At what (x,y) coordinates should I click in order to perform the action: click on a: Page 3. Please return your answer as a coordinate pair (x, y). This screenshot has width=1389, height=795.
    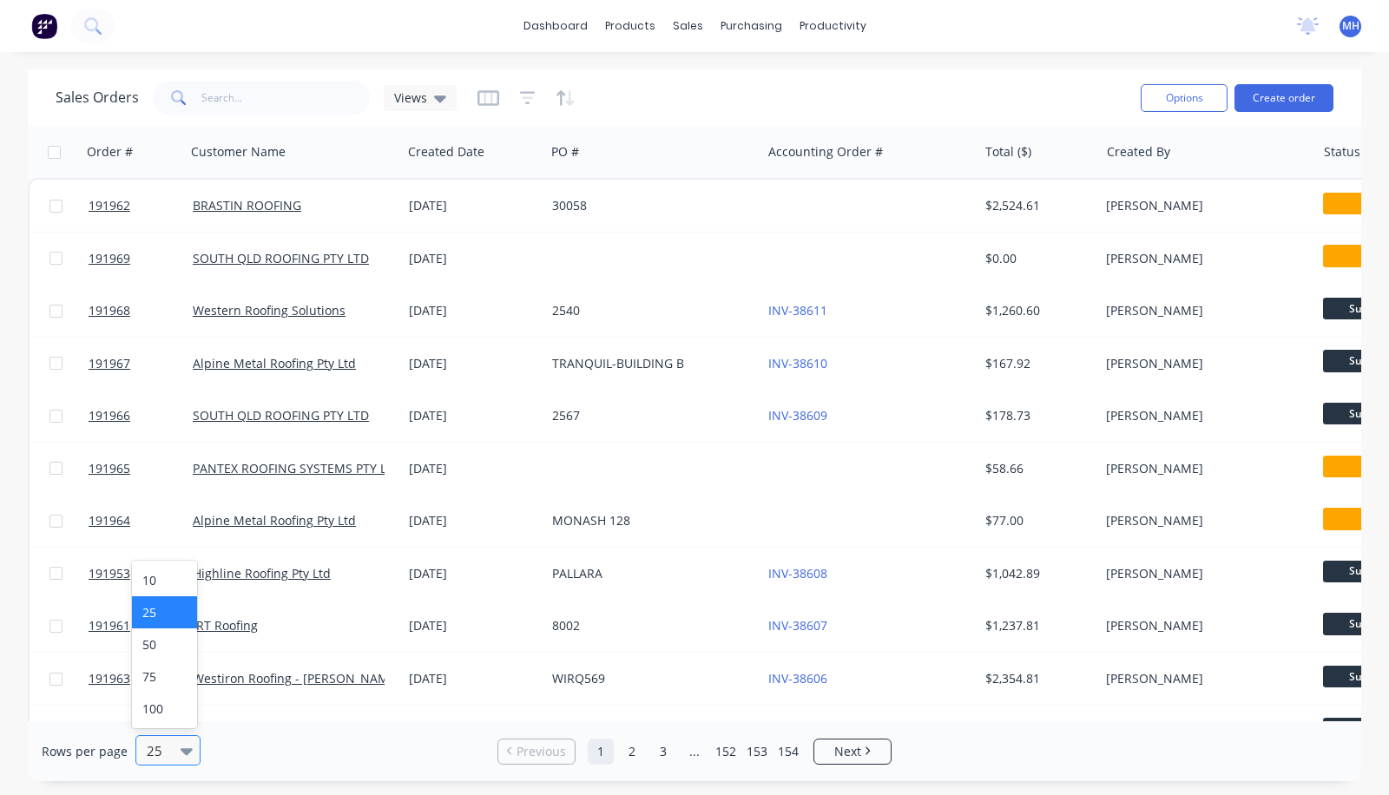
    Looking at the image, I should click on (663, 752).